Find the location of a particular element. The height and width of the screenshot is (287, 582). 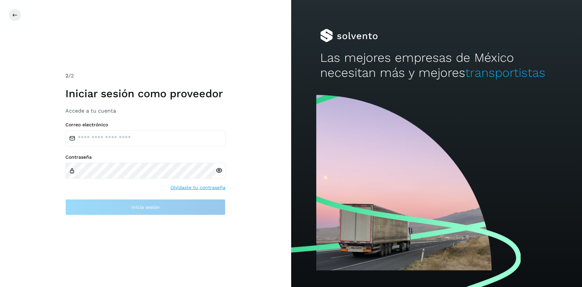

h2: Las mejores empresas de México necesitan más y mejores is located at coordinates (437, 65).